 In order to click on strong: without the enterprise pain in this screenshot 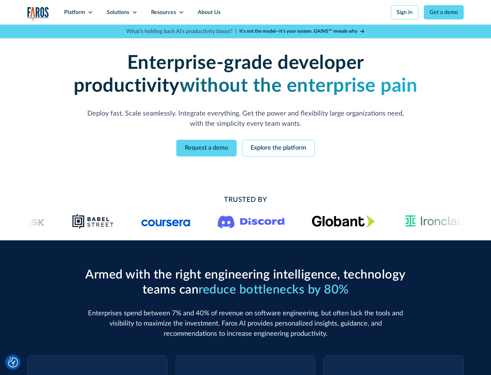, I will do `click(298, 86)`.